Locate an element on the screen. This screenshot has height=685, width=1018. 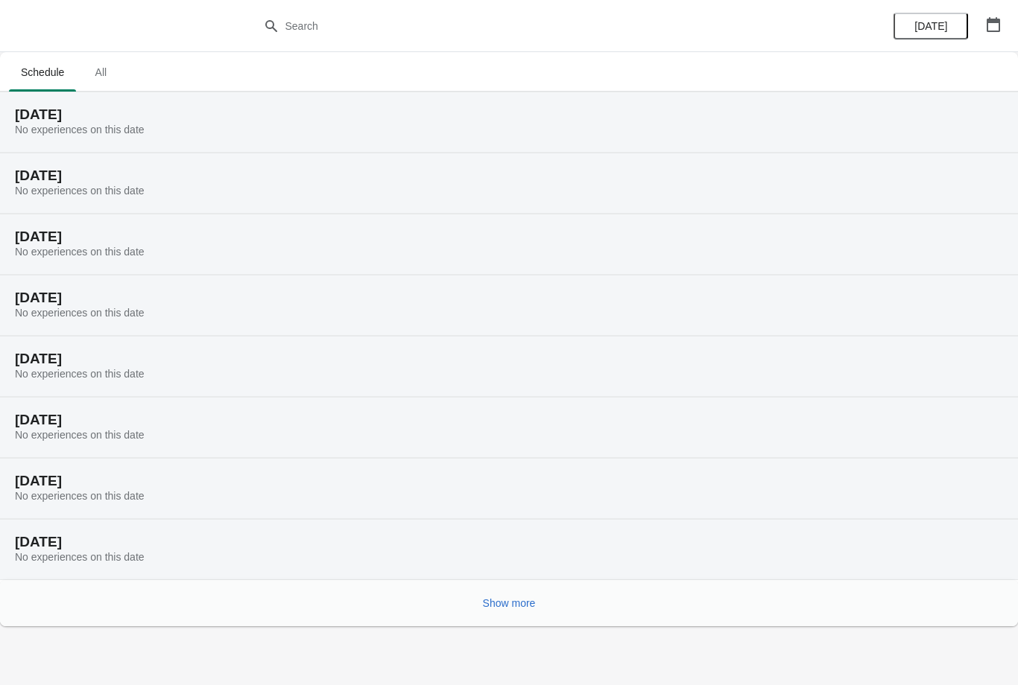
span: All is located at coordinates (101, 72).